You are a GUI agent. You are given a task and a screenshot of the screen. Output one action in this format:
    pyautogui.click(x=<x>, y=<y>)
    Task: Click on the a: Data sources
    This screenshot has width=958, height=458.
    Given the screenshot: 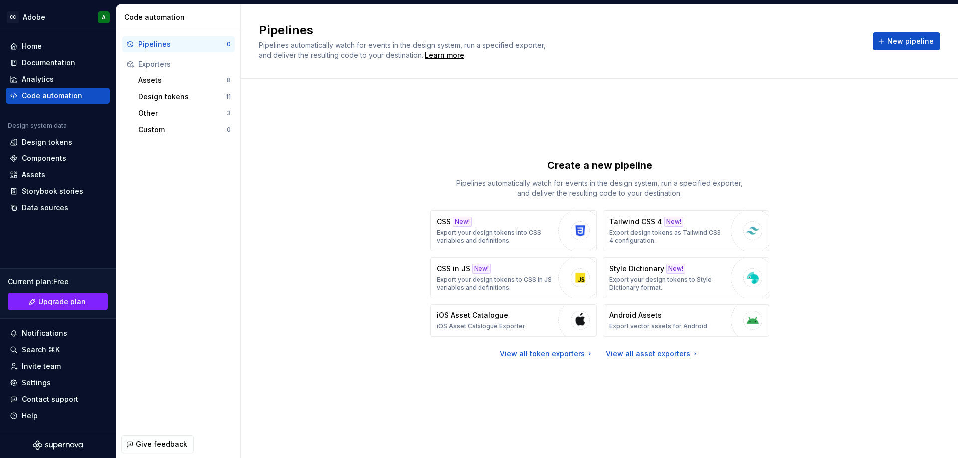 What is the action you would take?
    pyautogui.click(x=58, y=208)
    